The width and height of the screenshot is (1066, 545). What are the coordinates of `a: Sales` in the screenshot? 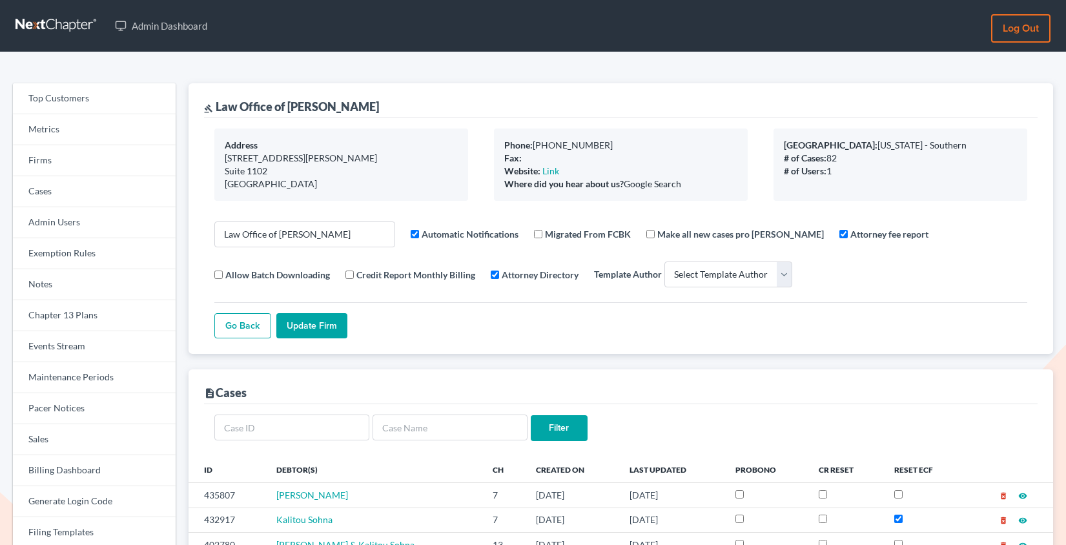 It's located at (94, 440).